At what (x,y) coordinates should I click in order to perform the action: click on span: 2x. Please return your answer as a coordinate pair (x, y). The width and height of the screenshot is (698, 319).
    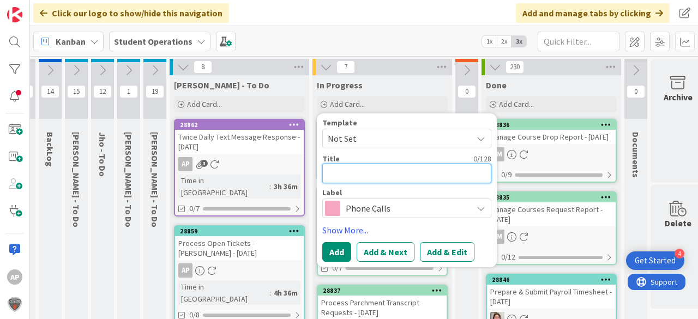
    Looking at the image, I should click on (504, 41).